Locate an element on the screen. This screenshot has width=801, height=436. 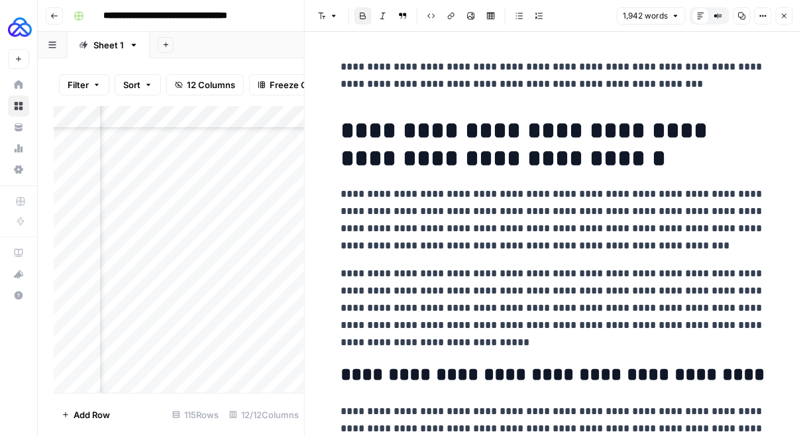
div: 12/12 Columns is located at coordinates (264, 415).